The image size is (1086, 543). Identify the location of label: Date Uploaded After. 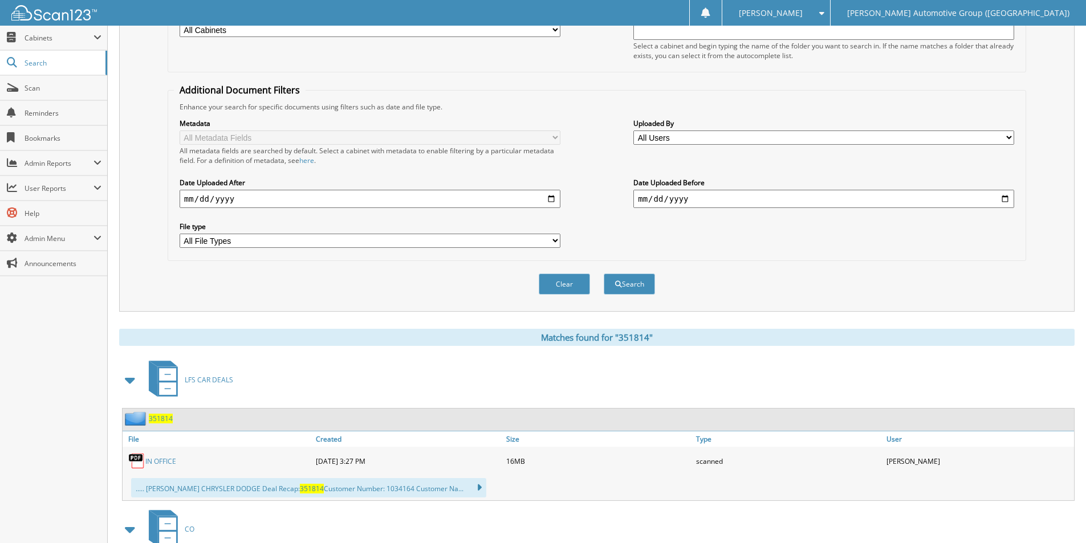
(370, 182).